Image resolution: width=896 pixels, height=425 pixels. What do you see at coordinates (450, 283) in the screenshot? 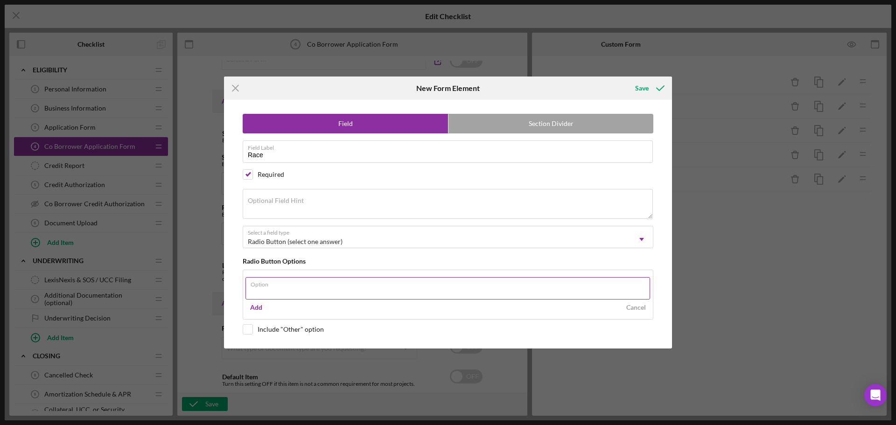
I see `label: Option` at bounding box center [450, 283].